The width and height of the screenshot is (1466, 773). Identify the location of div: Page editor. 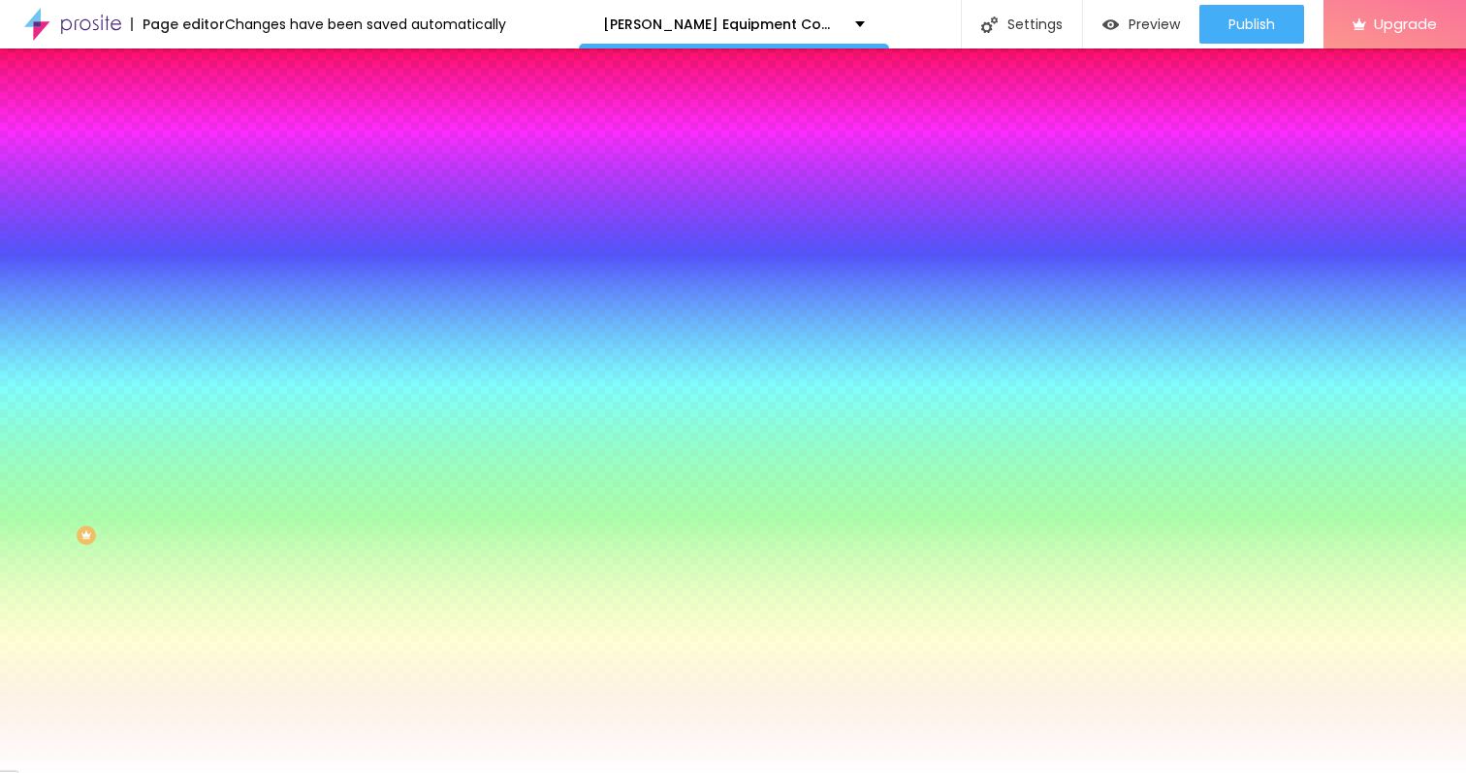
(177, 24).